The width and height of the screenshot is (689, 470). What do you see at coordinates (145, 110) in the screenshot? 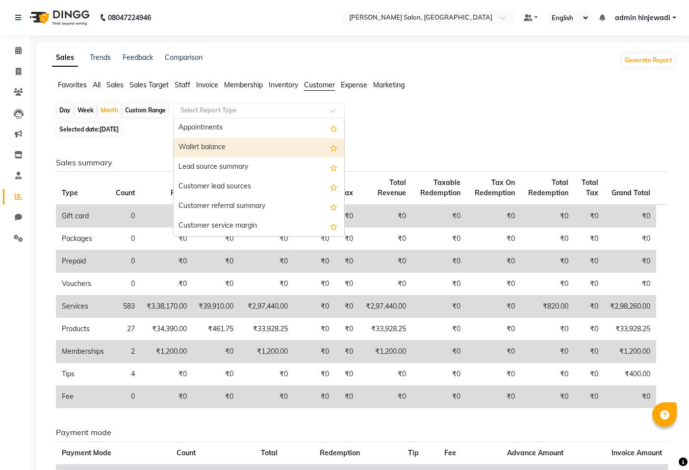
I see `div: Custom Range` at bounding box center [145, 110].